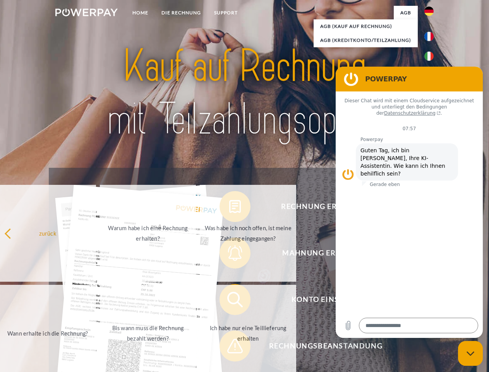 Image resolution: width=489 pixels, height=372 pixels. I want to click on span: Rechnung erhalten?, so click(326, 206).